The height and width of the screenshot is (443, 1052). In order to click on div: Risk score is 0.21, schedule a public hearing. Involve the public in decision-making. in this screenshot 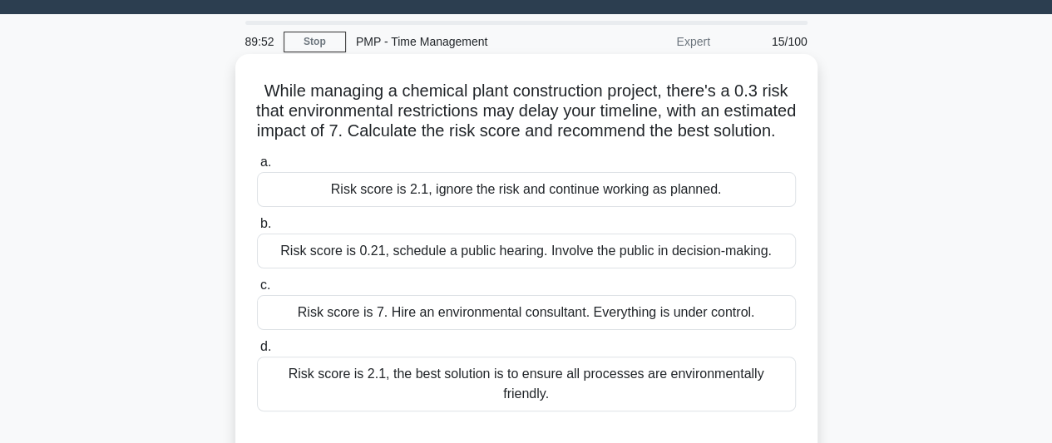, I will do `click(526, 251)`.